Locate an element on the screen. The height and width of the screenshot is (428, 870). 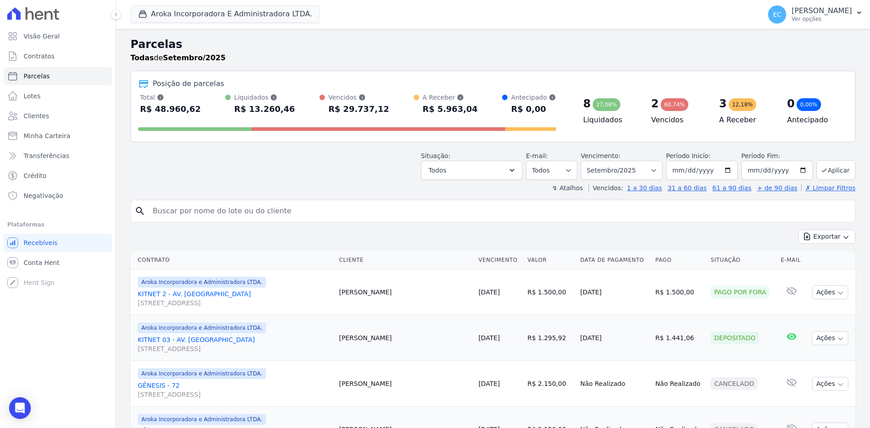
a: Lotes is located at coordinates (58, 96).